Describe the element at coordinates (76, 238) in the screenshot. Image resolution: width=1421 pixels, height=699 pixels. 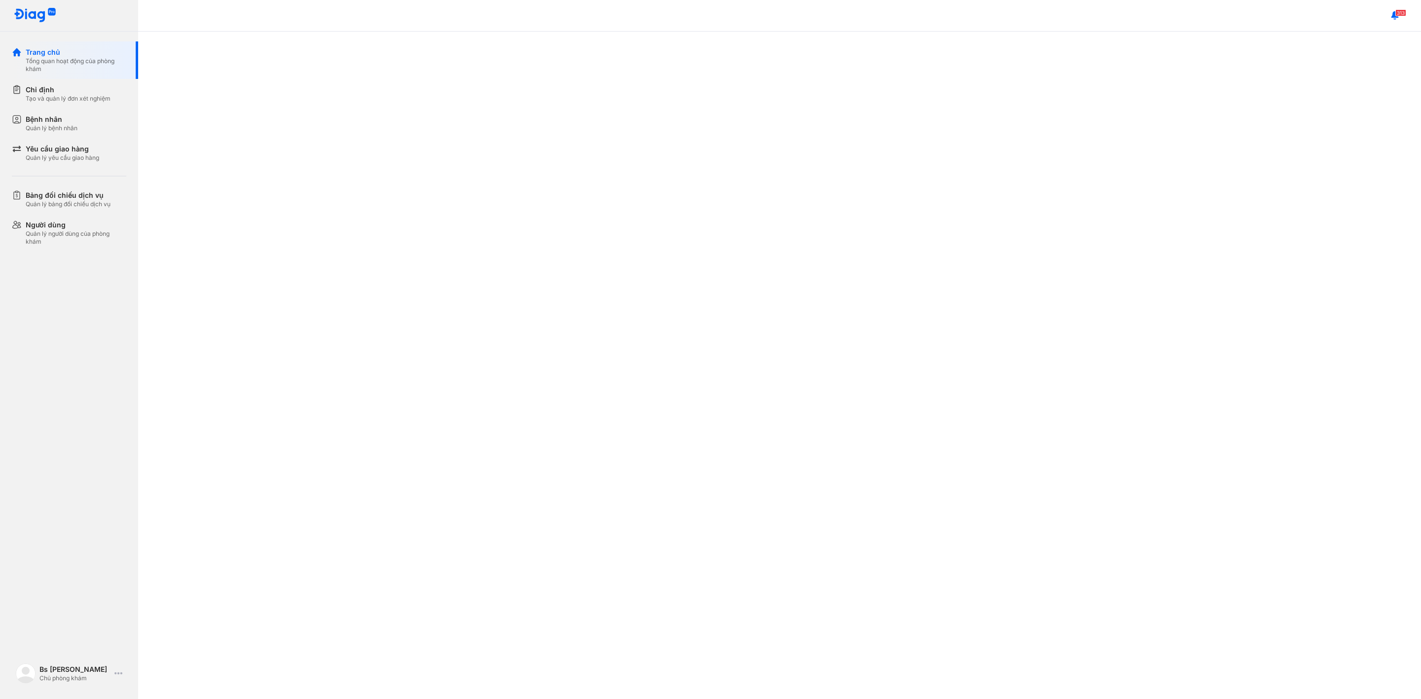
I see `div: Quản lý người dùng của phòng khám` at that location.